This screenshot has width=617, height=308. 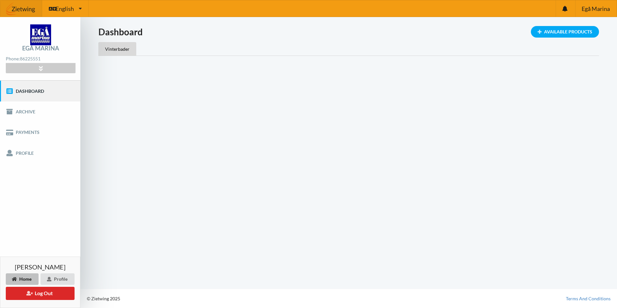 I want to click on div: Vinterbader, so click(x=117, y=49).